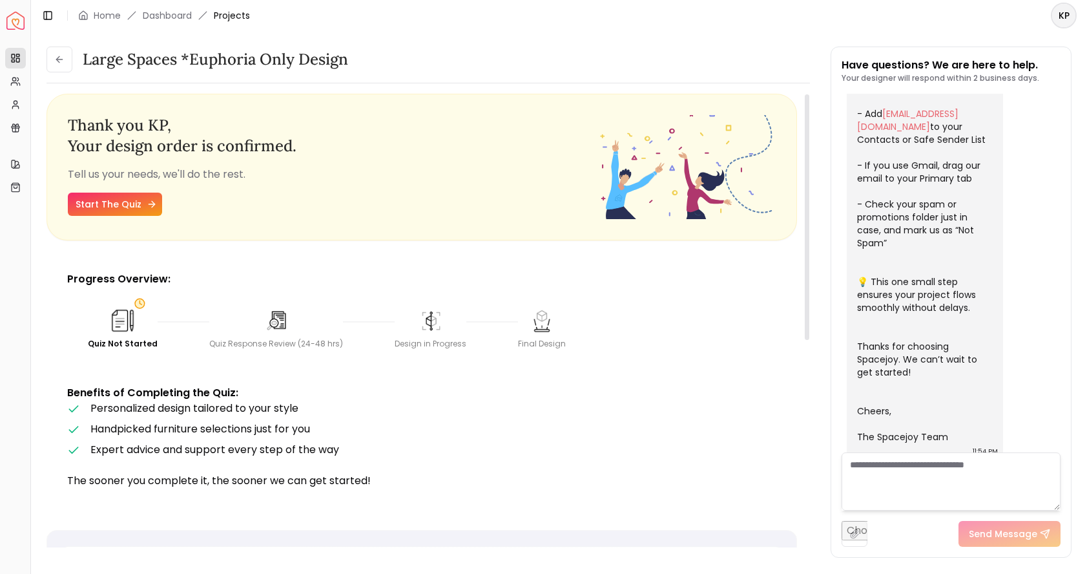  What do you see at coordinates (277, 320) in the screenshot?
I see `img: Quiz Response Review (24-48 hrs)` at bounding box center [277, 320].